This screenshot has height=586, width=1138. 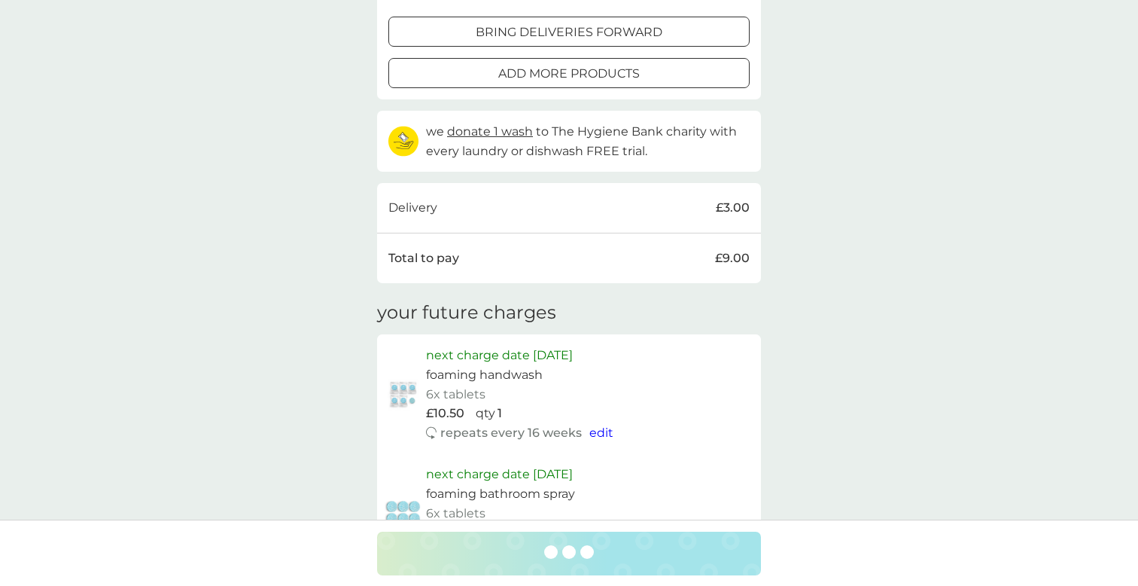 What do you see at coordinates (445, 413) in the screenshot?
I see `p: £10.50` at bounding box center [445, 413].